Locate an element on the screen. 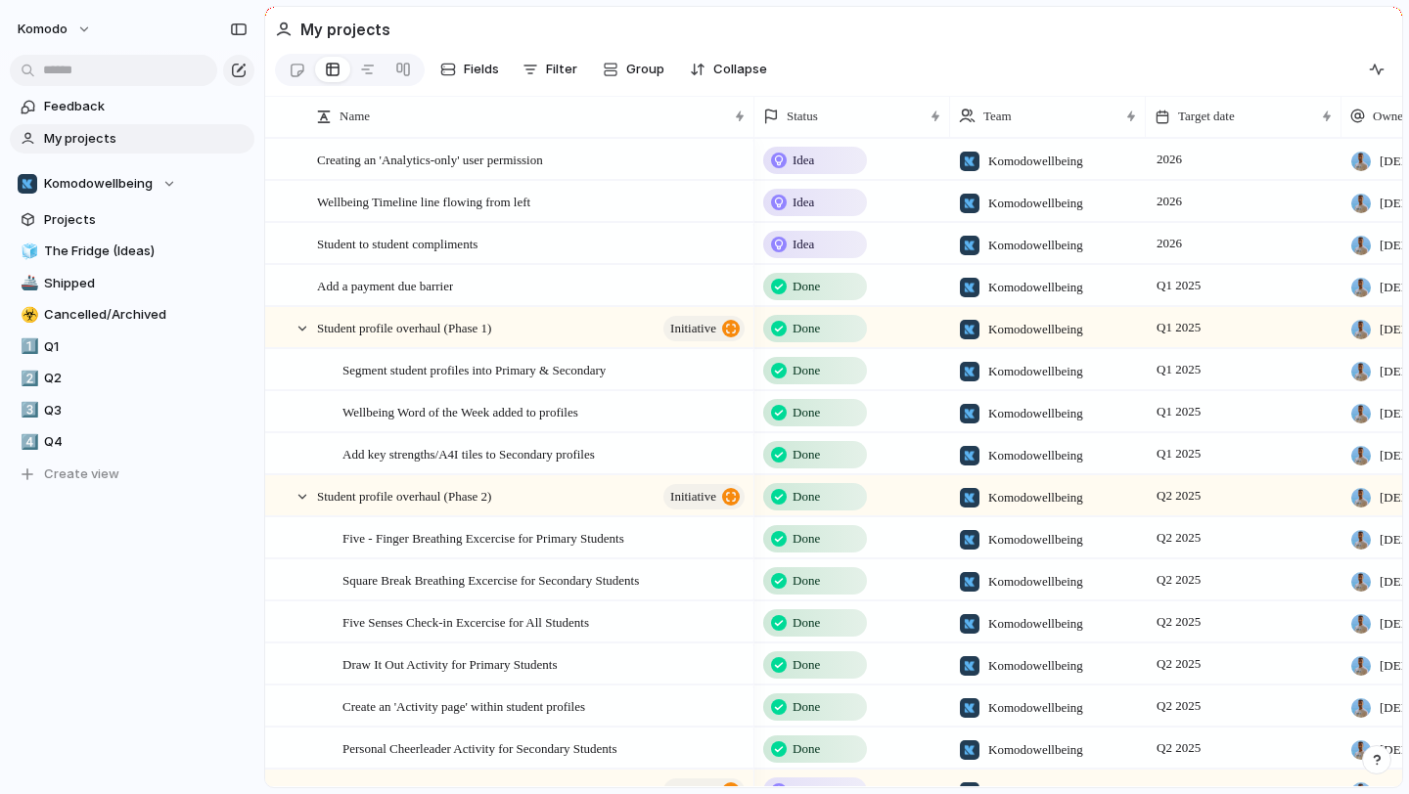 The width and height of the screenshot is (1409, 794). span: My projects is located at coordinates (146, 139).